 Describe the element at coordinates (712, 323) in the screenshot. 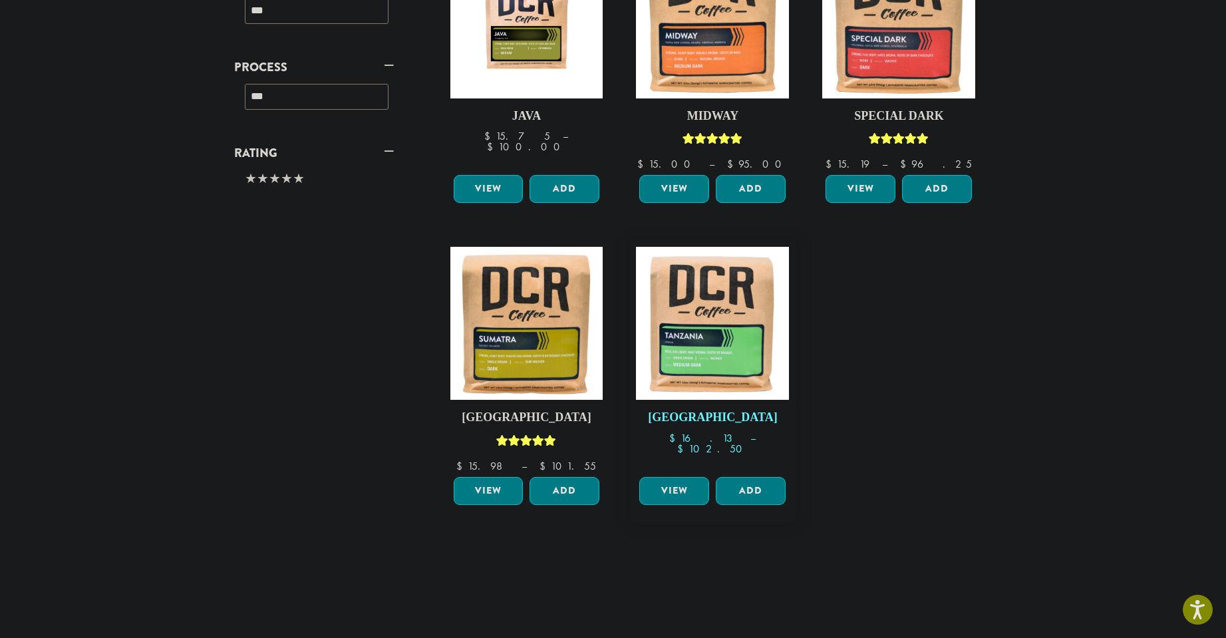

I see `img: Tanzania-12oz-300x300.jpg` at that location.